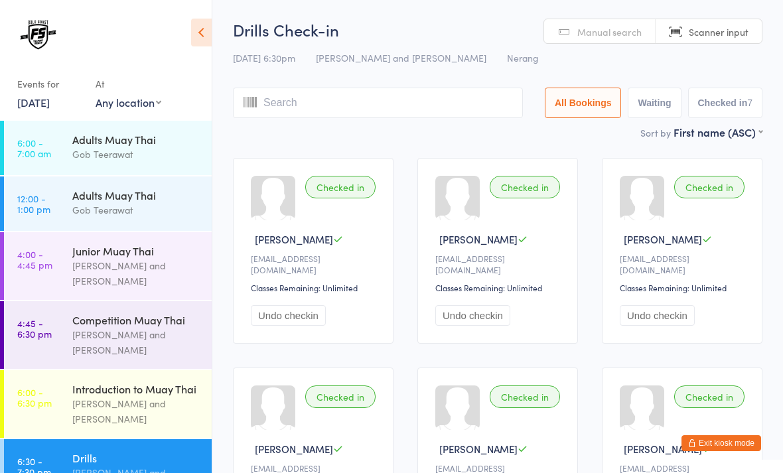 The width and height of the screenshot is (783, 473). Describe the element at coordinates (35, 329) in the screenshot. I see `time: 4:45 - 6:30 pm` at that location.